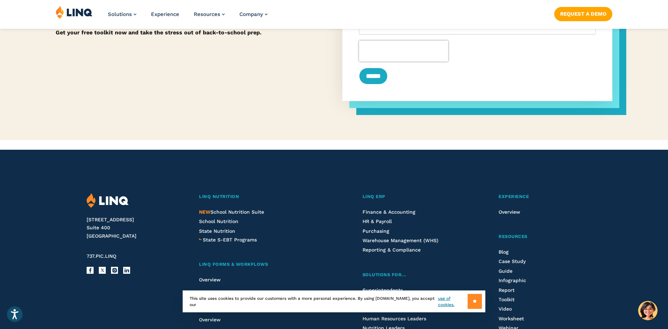 The width and height of the screenshot is (668, 329). What do you see at coordinates (505, 271) in the screenshot?
I see `a: Guide` at bounding box center [505, 271].